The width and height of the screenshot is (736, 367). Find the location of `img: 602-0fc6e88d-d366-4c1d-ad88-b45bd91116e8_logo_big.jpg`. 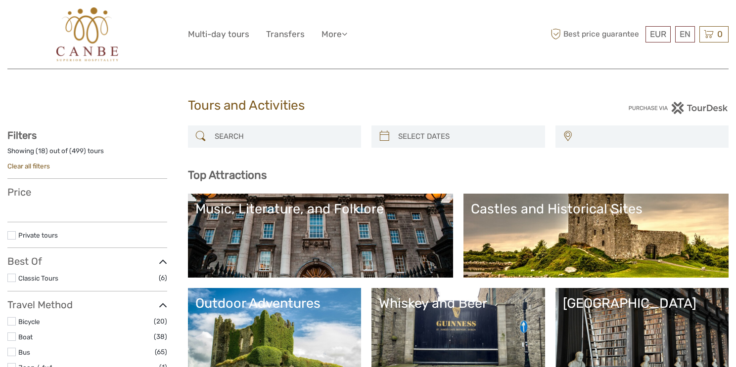

img: 602-0fc6e88d-d366-4c1d-ad88-b45bd91116e8_logo_big.jpg is located at coordinates (87, 34).